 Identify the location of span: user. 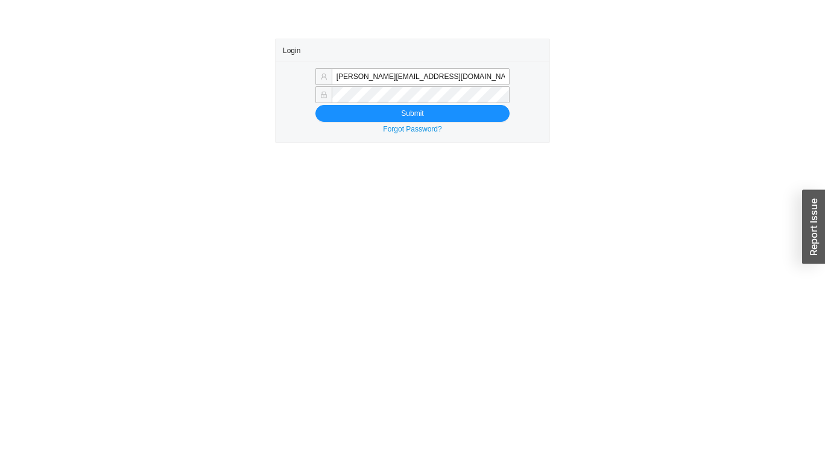
(324, 77).